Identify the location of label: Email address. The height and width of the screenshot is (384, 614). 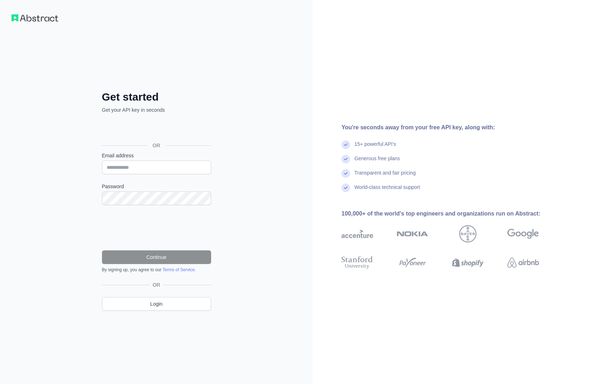
(157, 156).